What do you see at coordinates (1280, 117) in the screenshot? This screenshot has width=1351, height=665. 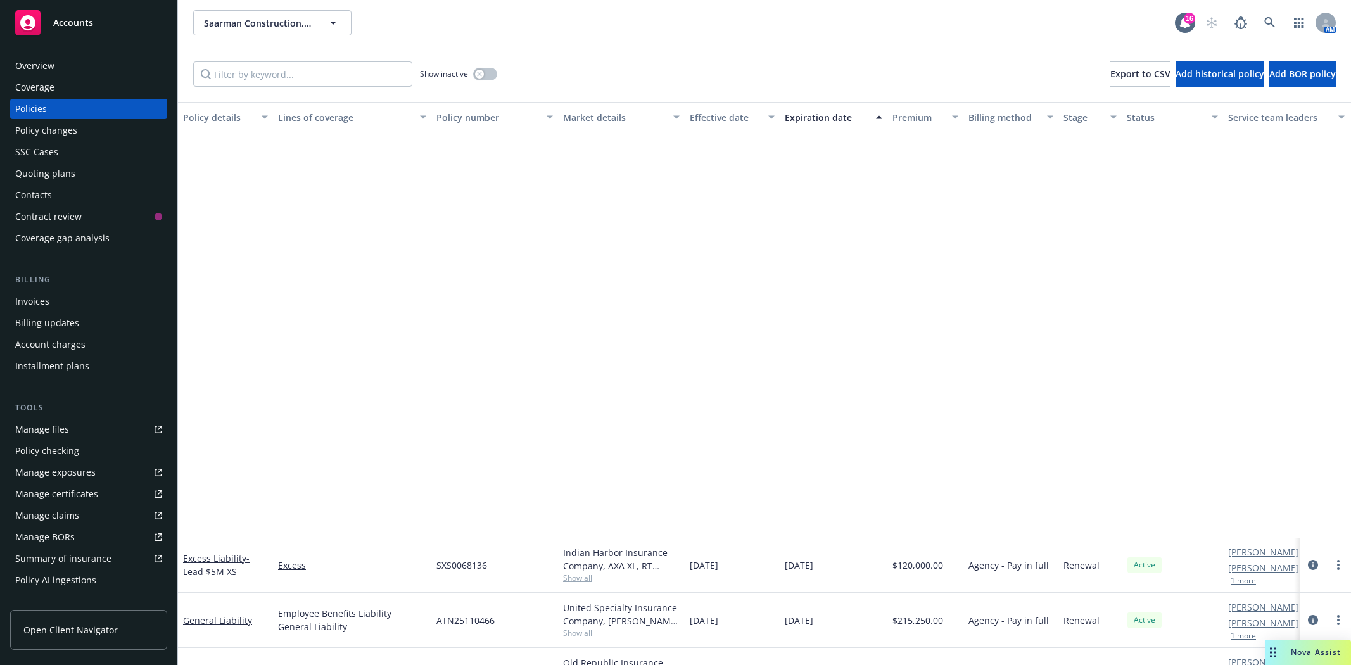 I see `div: Service team leaders` at bounding box center [1280, 117].